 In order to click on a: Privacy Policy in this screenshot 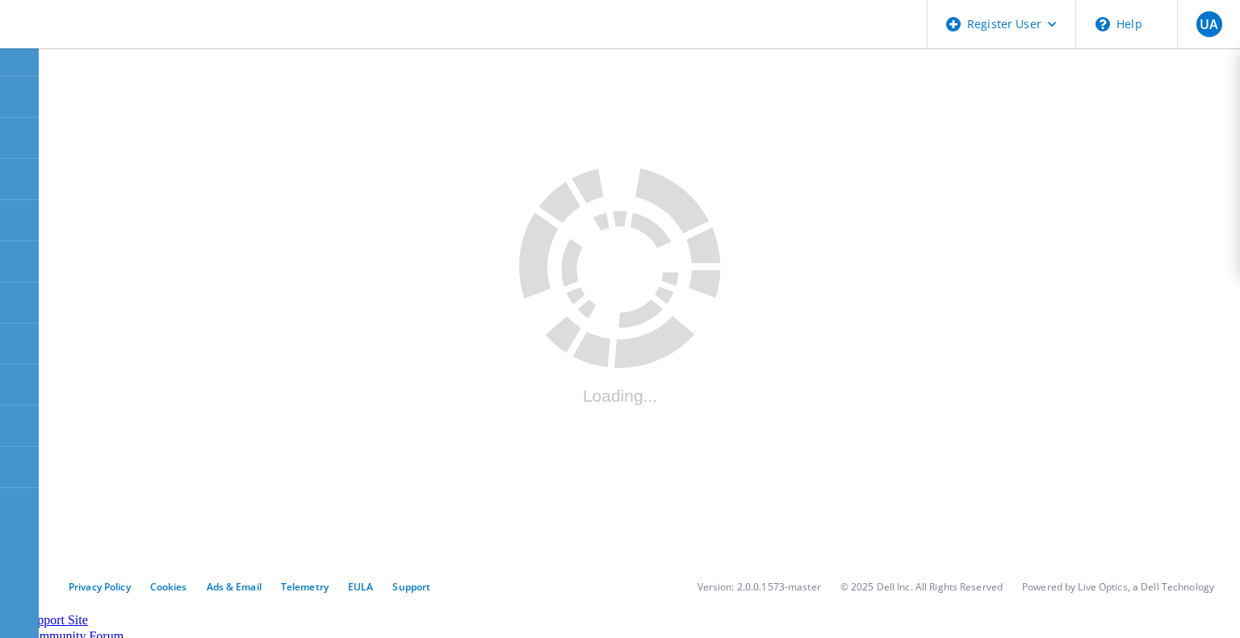, I will do `click(99, 587)`.